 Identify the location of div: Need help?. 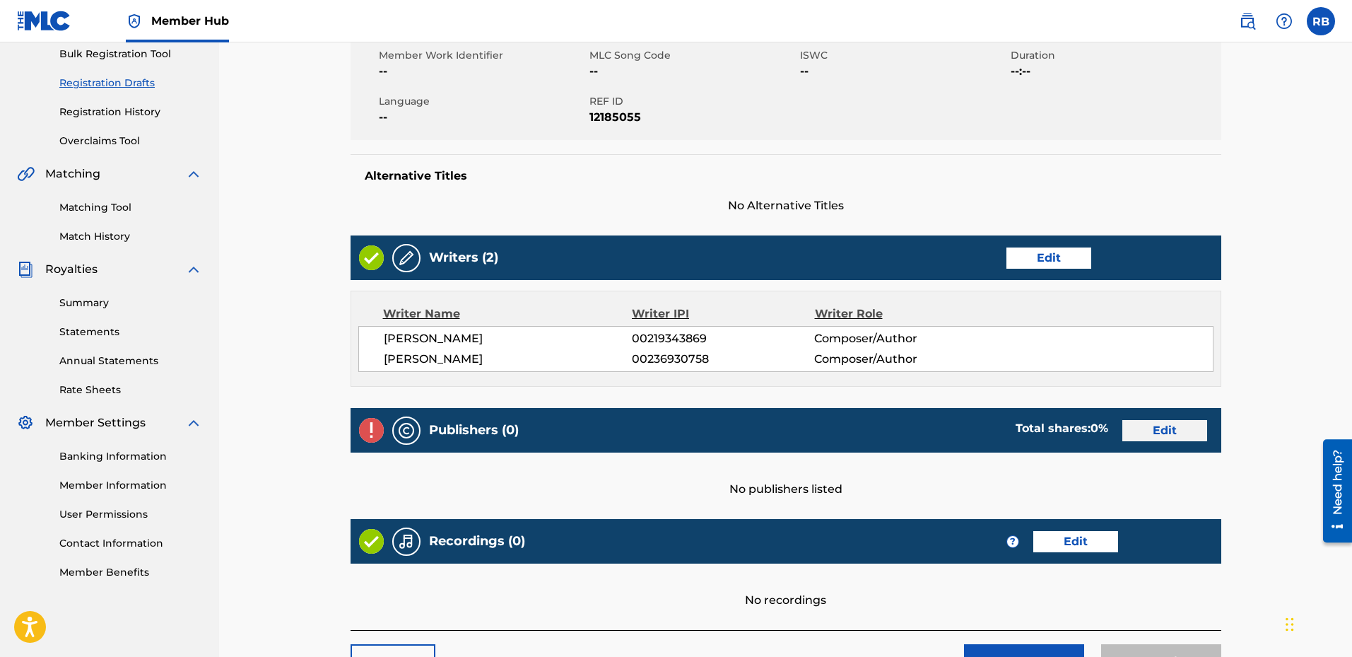
(25, 48).